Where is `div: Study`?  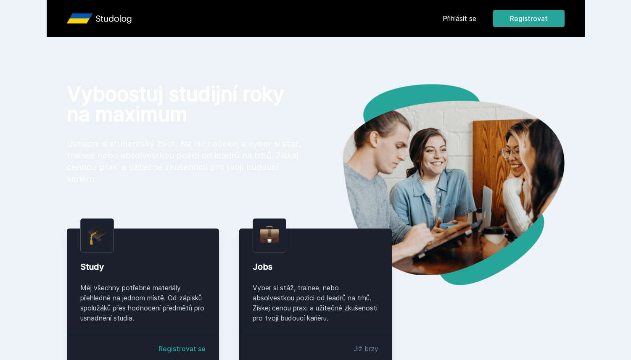
div: Study is located at coordinates (143, 267).